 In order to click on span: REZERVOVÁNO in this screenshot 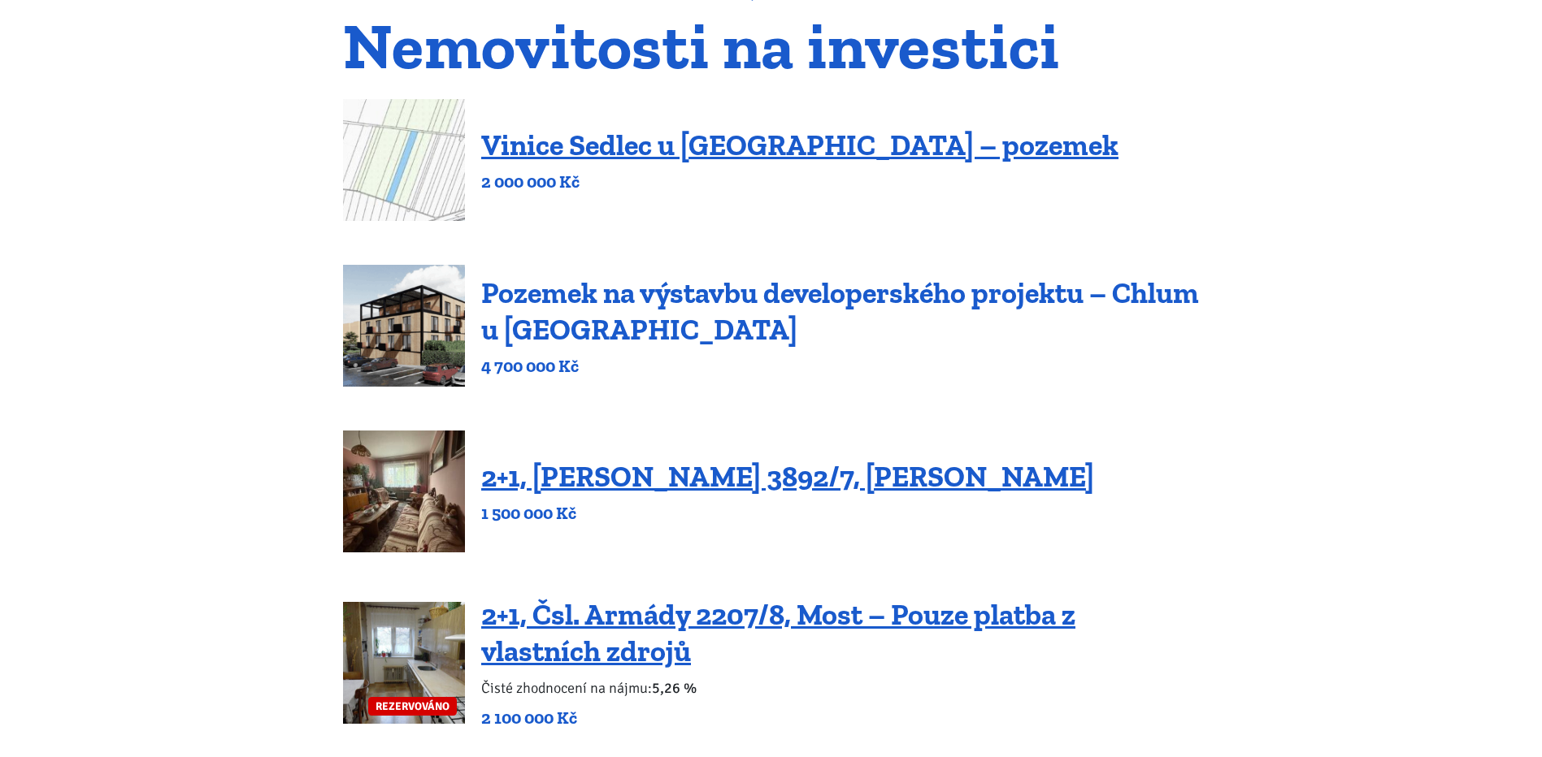, I will do `click(412, 706)`.